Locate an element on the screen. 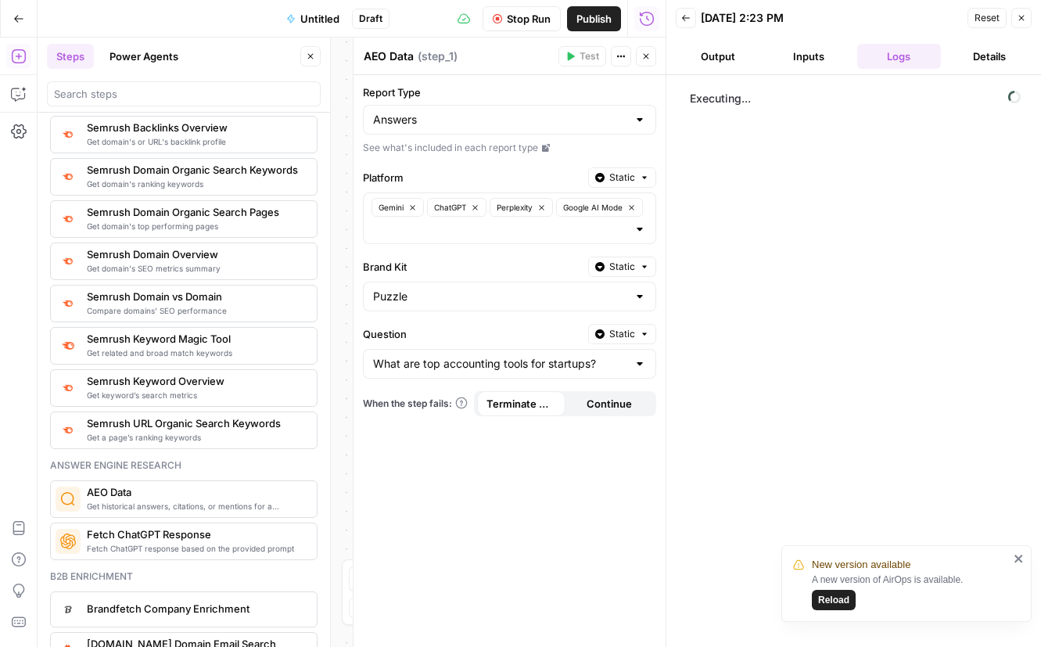 The image size is (1041, 647). button: Steps is located at coordinates (70, 56).